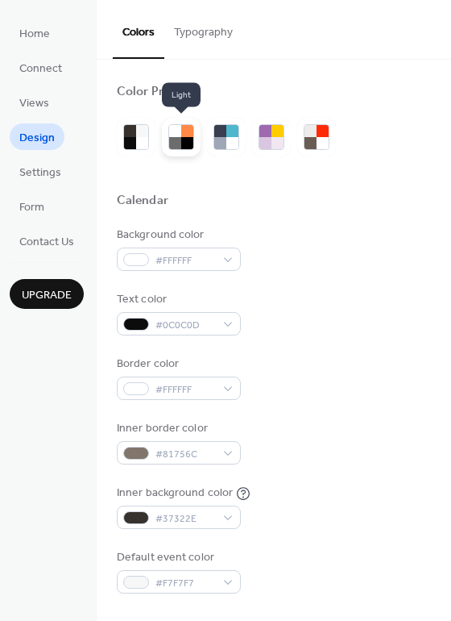 Image resolution: width=451 pixels, height=621 pixels. I want to click on span: Views, so click(34, 103).